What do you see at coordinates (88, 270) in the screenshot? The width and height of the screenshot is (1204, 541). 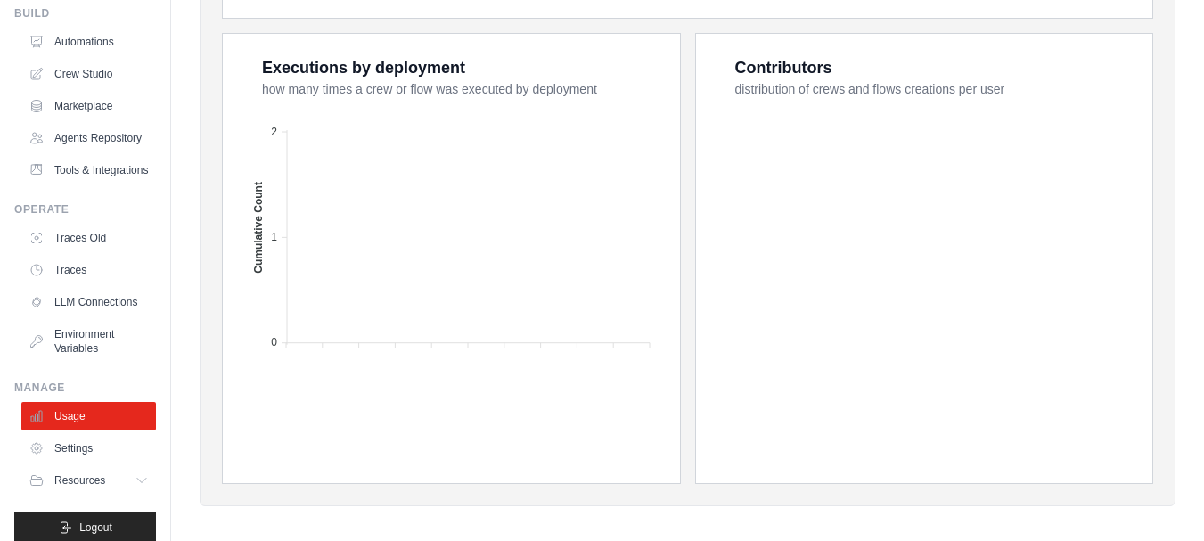 I see `a: Traces` at bounding box center [88, 270].